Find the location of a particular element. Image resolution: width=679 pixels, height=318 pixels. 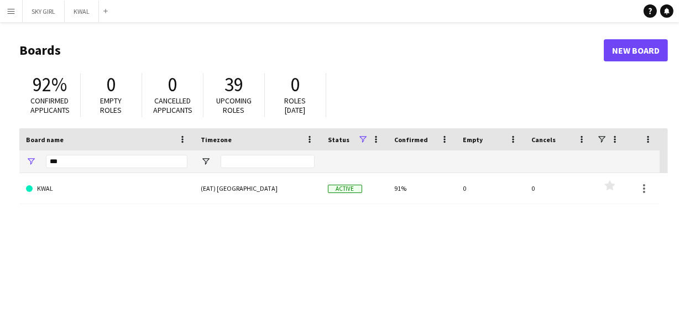

span: Upcoming roles is located at coordinates (234, 105).